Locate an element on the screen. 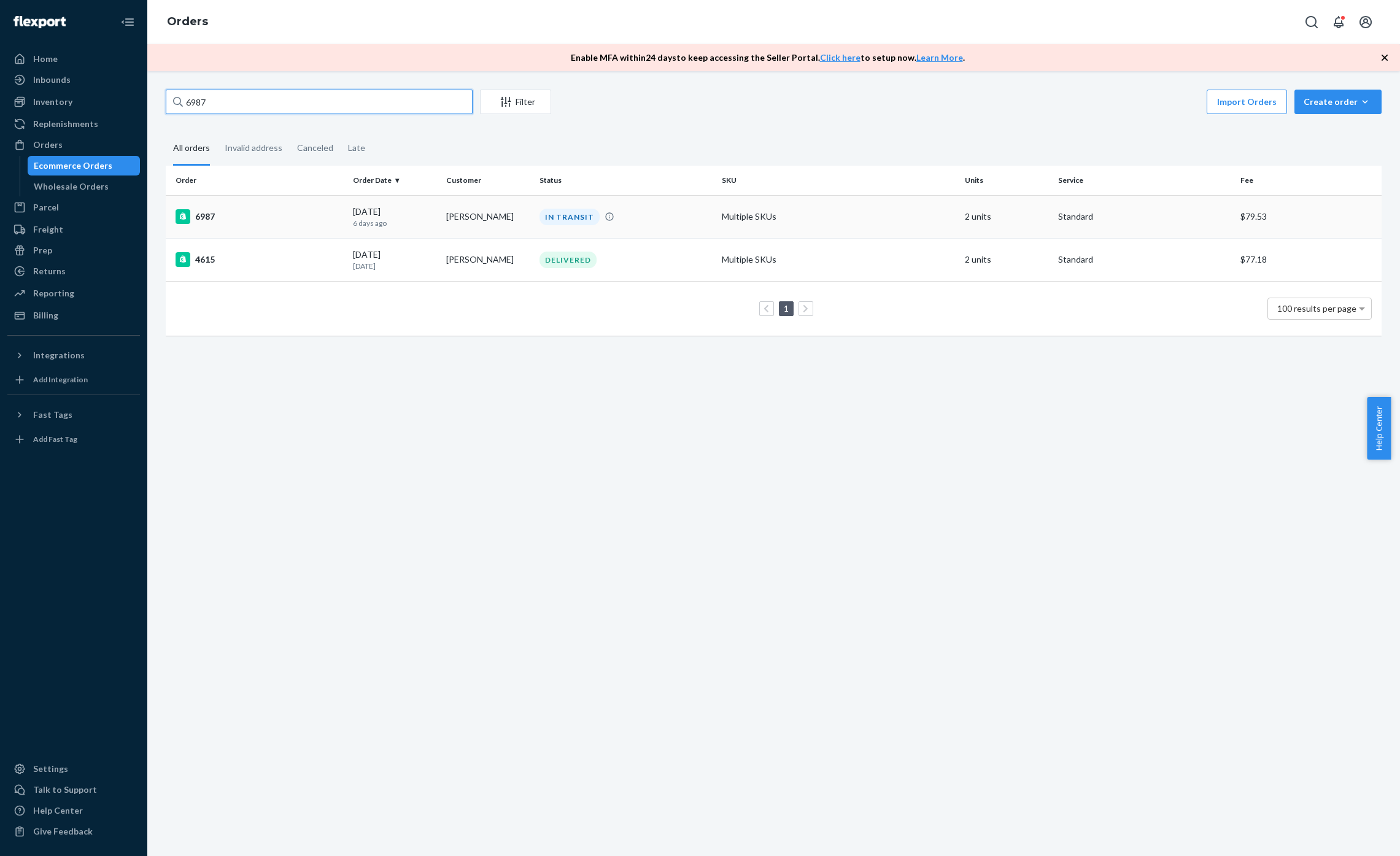 This screenshot has width=1400, height=856. button: Fast Tags is located at coordinates (74, 415).